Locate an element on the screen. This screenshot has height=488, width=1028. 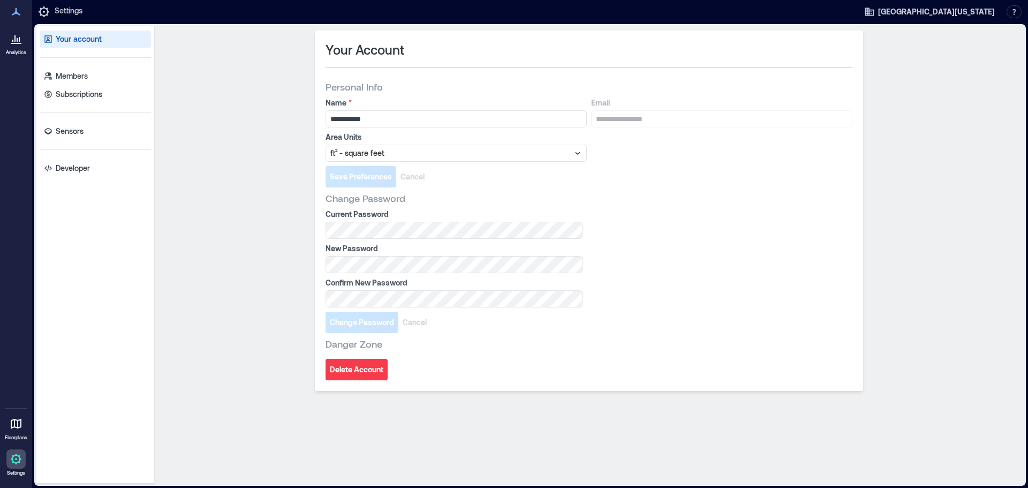
a: Developer is located at coordinates (95, 168).